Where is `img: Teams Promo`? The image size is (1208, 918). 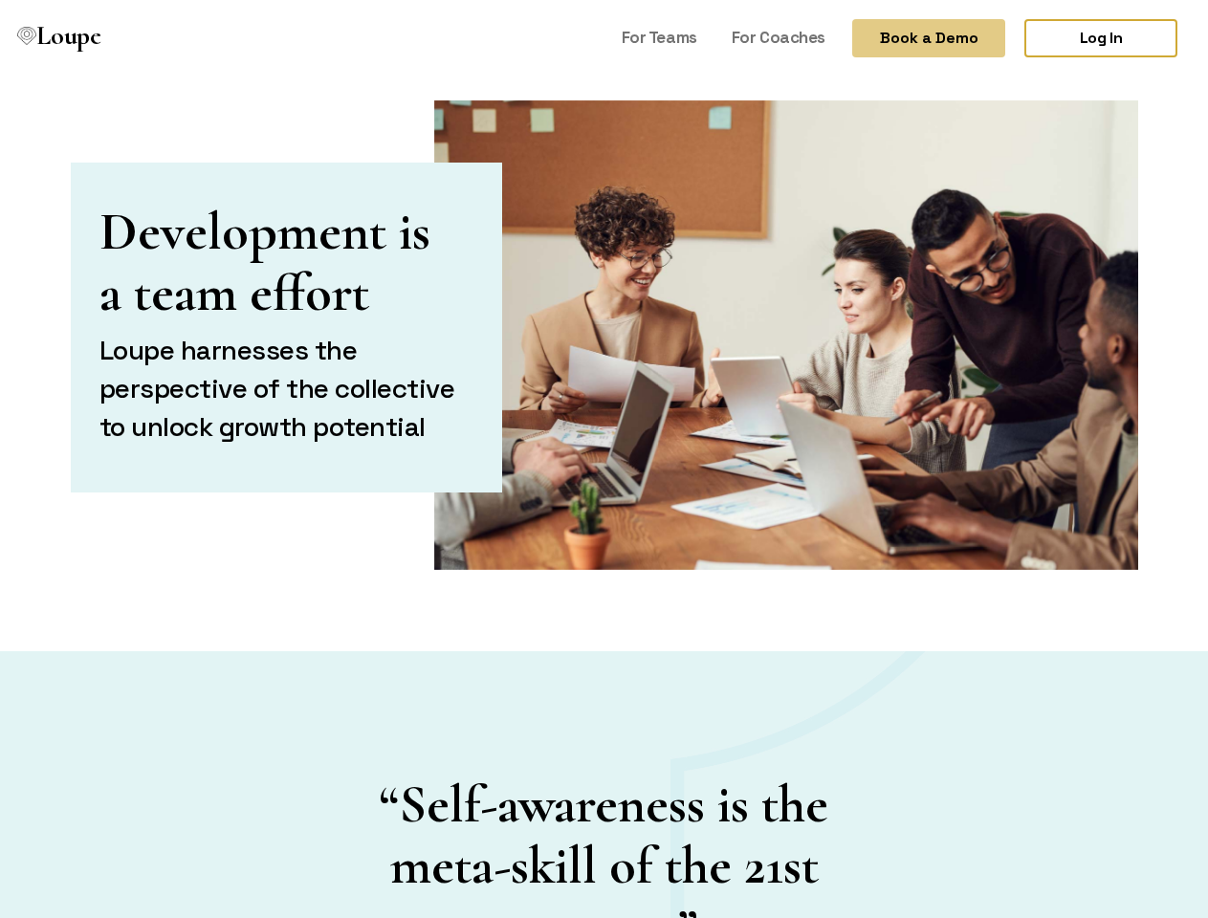
img: Teams Promo is located at coordinates (786, 335).